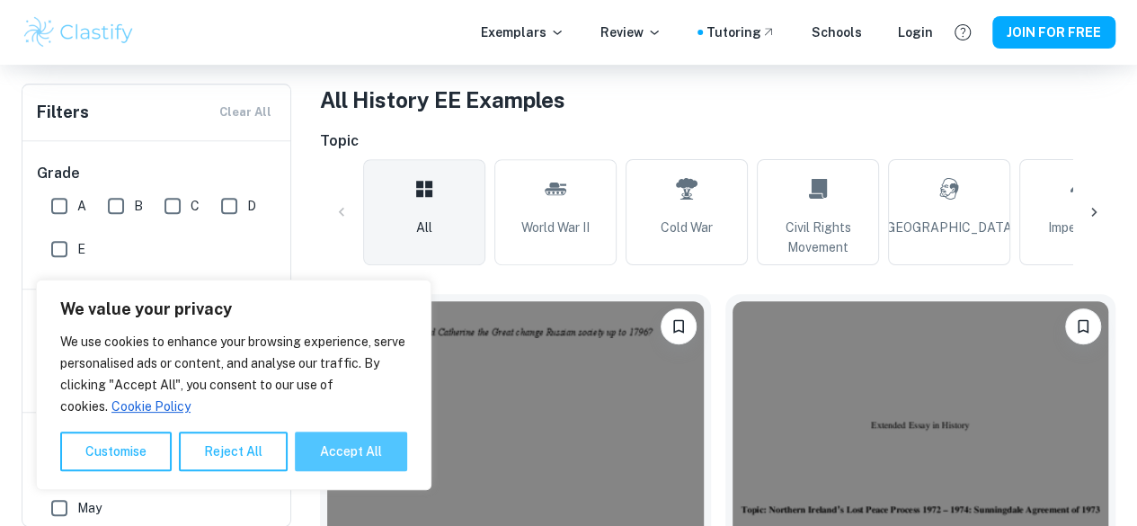  What do you see at coordinates (915, 32) in the screenshot?
I see `a: Login` at bounding box center [915, 32].